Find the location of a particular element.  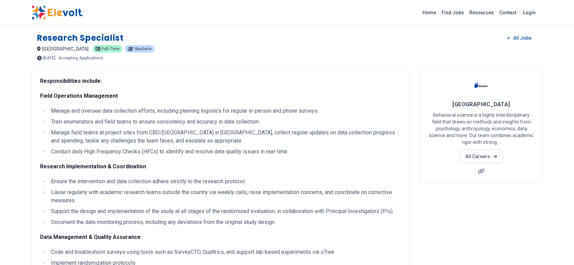

strong: Data Management & Quality Assurance is located at coordinates (90, 237).